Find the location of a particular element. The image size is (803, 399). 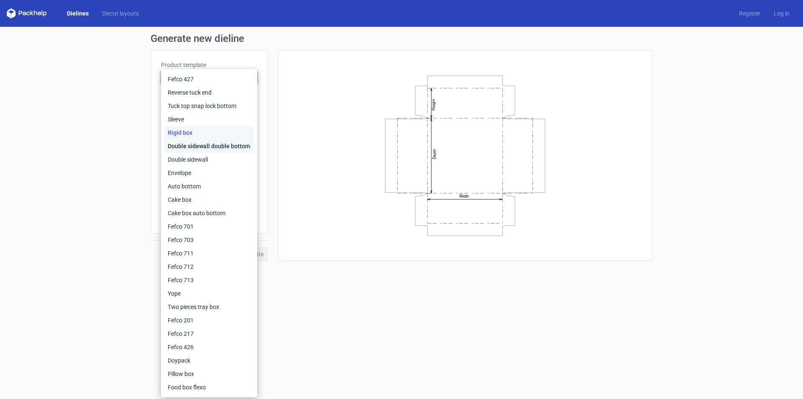

div: Fefco 217 is located at coordinates (209, 333).